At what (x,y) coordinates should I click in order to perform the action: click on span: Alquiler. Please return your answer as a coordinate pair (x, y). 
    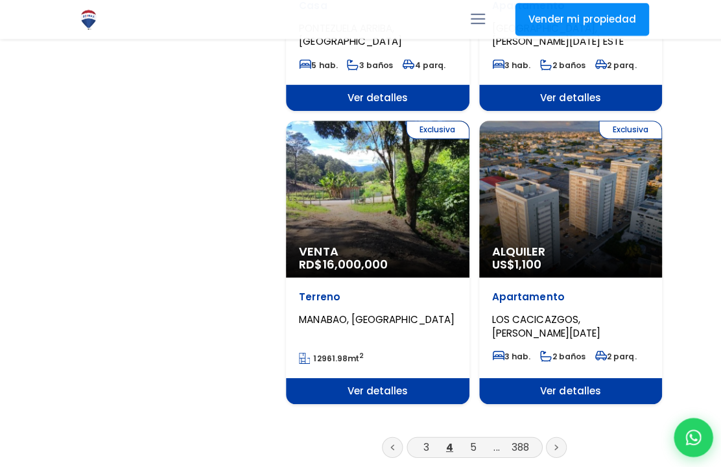
    Looking at the image, I should click on (567, 250).